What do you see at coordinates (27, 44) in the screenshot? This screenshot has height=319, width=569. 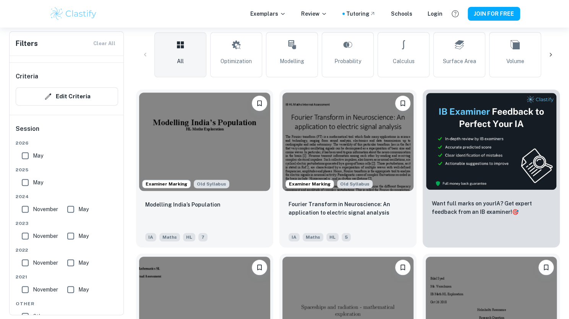 I see `h6: Filters` at bounding box center [27, 44].